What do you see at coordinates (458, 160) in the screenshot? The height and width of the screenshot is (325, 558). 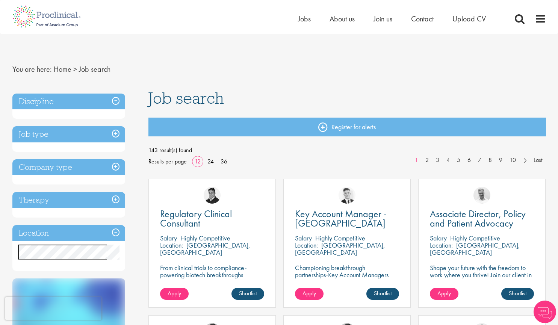 I see `a: 5` at bounding box center [458, 160].